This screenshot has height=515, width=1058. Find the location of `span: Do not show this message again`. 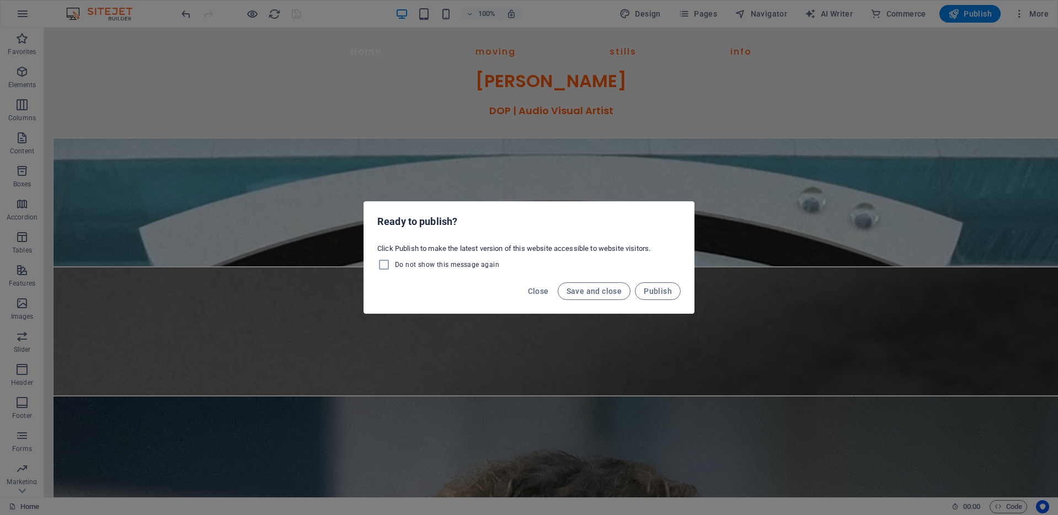

span: Do not show this message again is located at coordinates (447, 265).